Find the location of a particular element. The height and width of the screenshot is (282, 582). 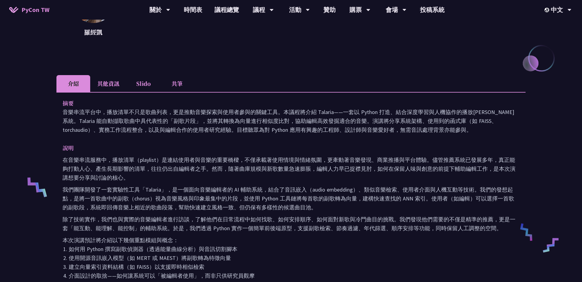

li: 共筆 is located at coordinates (177, 83).